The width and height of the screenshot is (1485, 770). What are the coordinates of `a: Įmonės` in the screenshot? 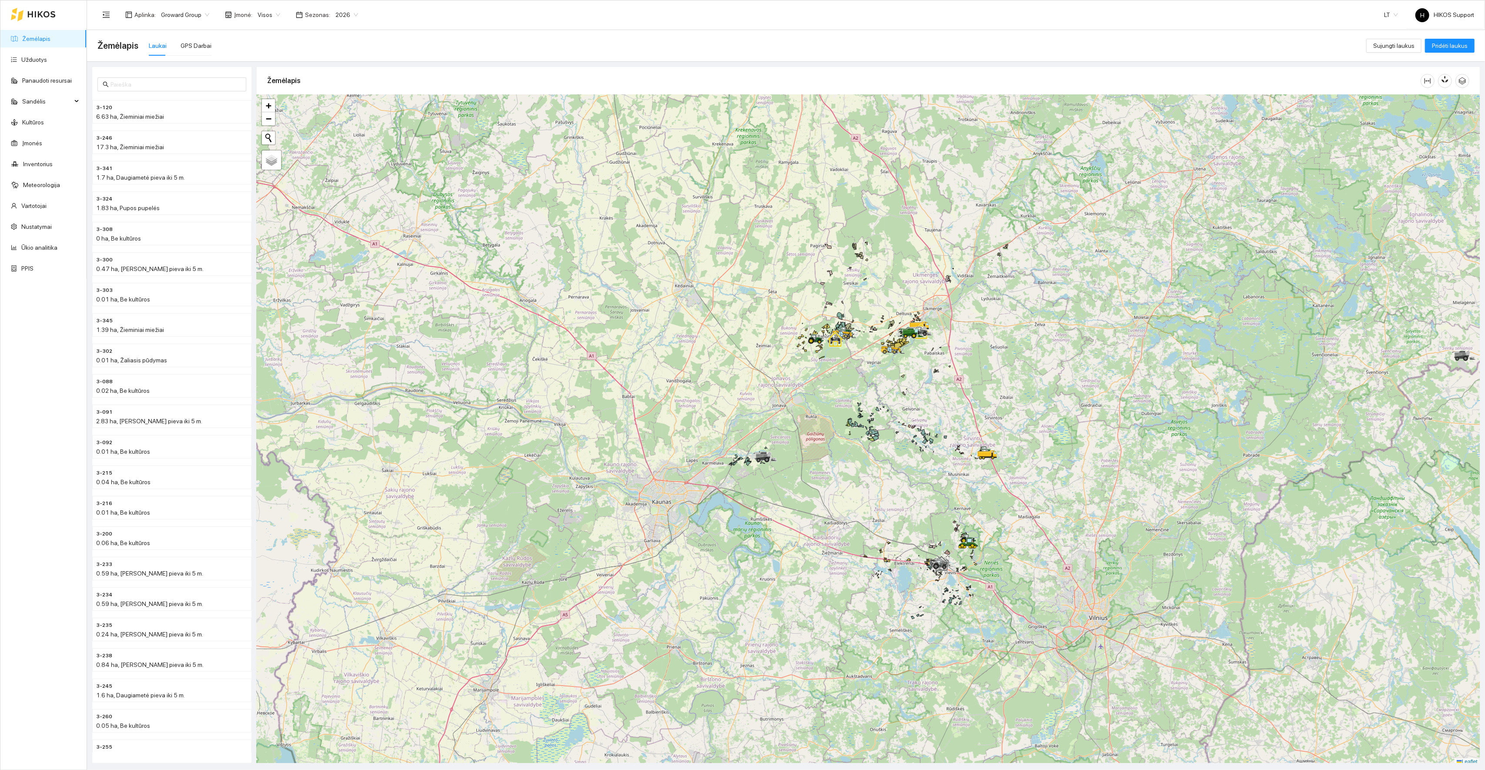 It's located at (32, 143).